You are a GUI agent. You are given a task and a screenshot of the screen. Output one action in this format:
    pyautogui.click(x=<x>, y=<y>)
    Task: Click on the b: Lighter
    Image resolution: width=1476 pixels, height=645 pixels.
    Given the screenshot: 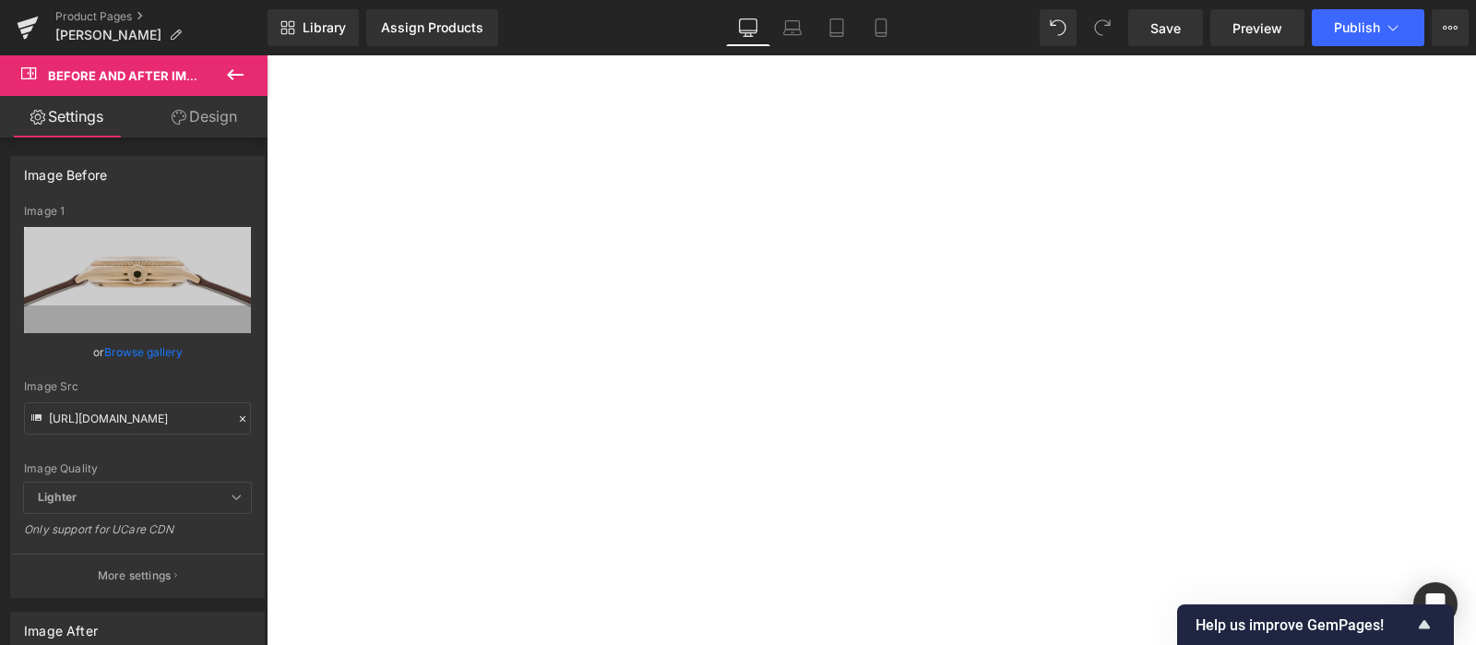 What is the action you would take?
    pyautogui.click(x=57, y=496)
    